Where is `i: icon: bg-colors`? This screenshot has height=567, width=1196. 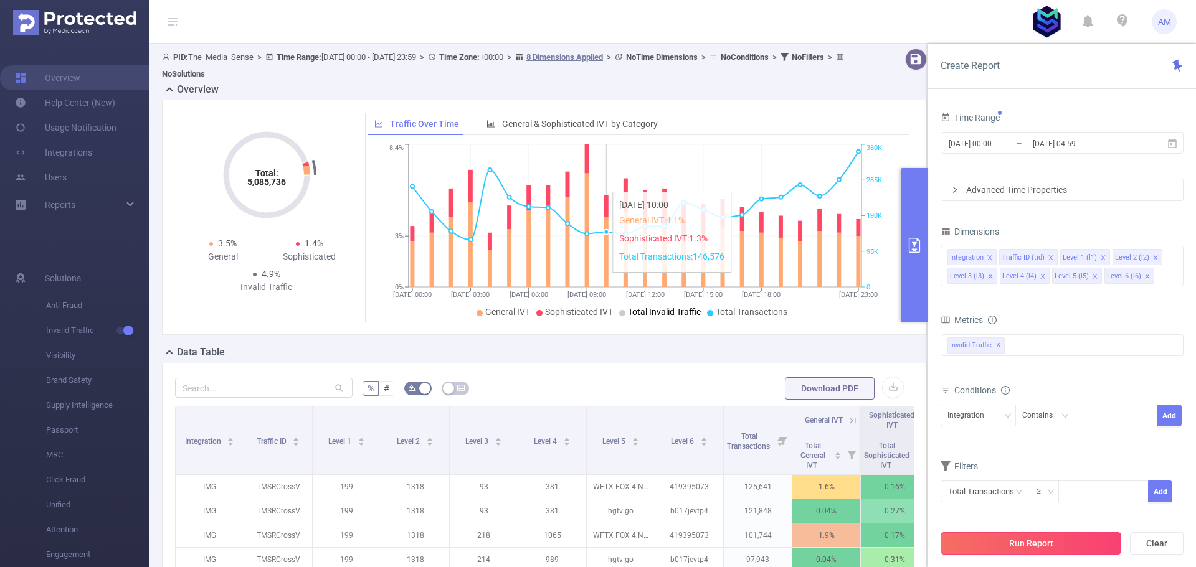
i: icon: bg-colors is located at coordinates (412, 388).